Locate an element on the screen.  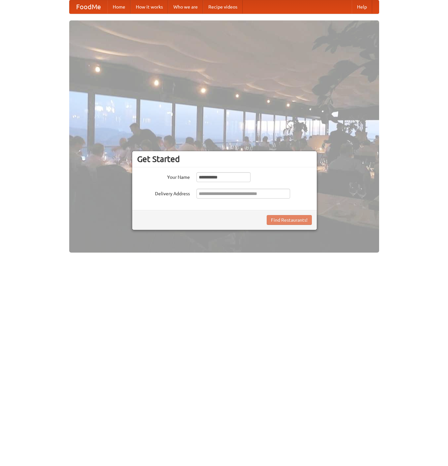
a: Who we are is located at coordinates (185, 7).